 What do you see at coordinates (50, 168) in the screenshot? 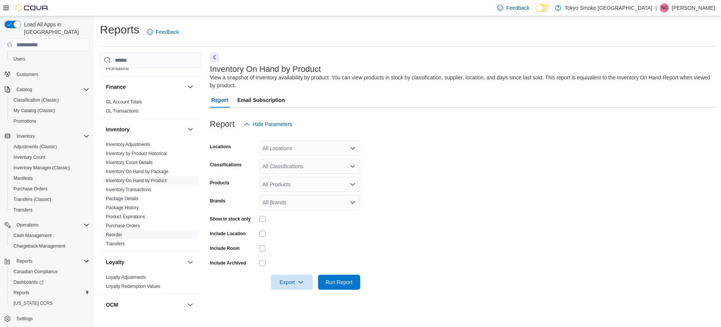
I see `button: Inventory Manager (Classic)` at bounding box center [50, 168].